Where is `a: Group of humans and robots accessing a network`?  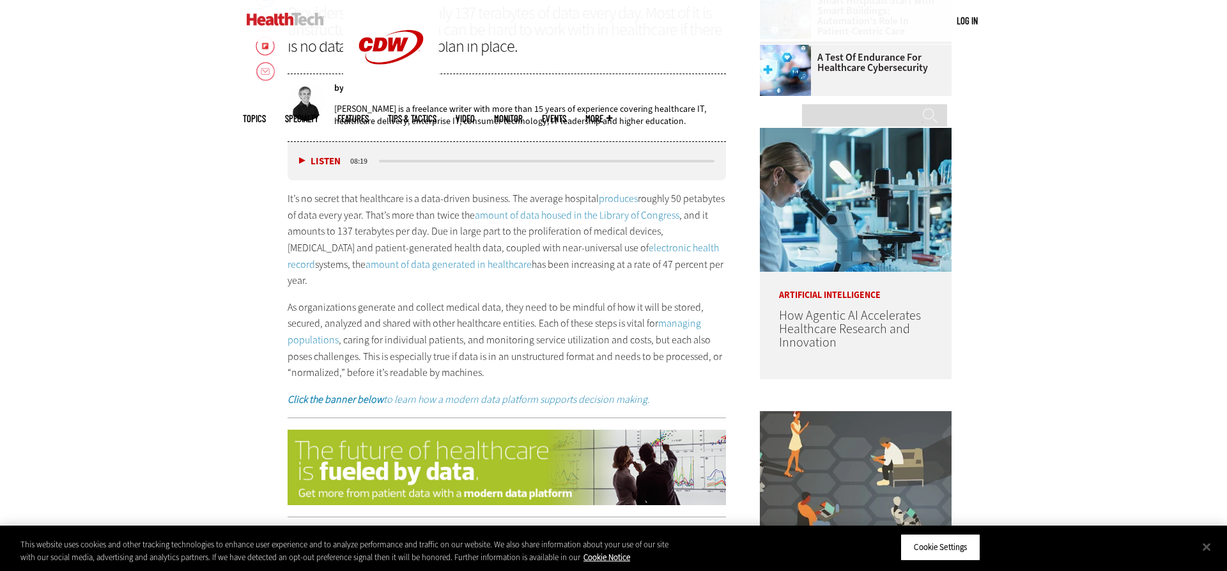
a: Group of humans and robots accessing a network is located at coordinates (856, 482).